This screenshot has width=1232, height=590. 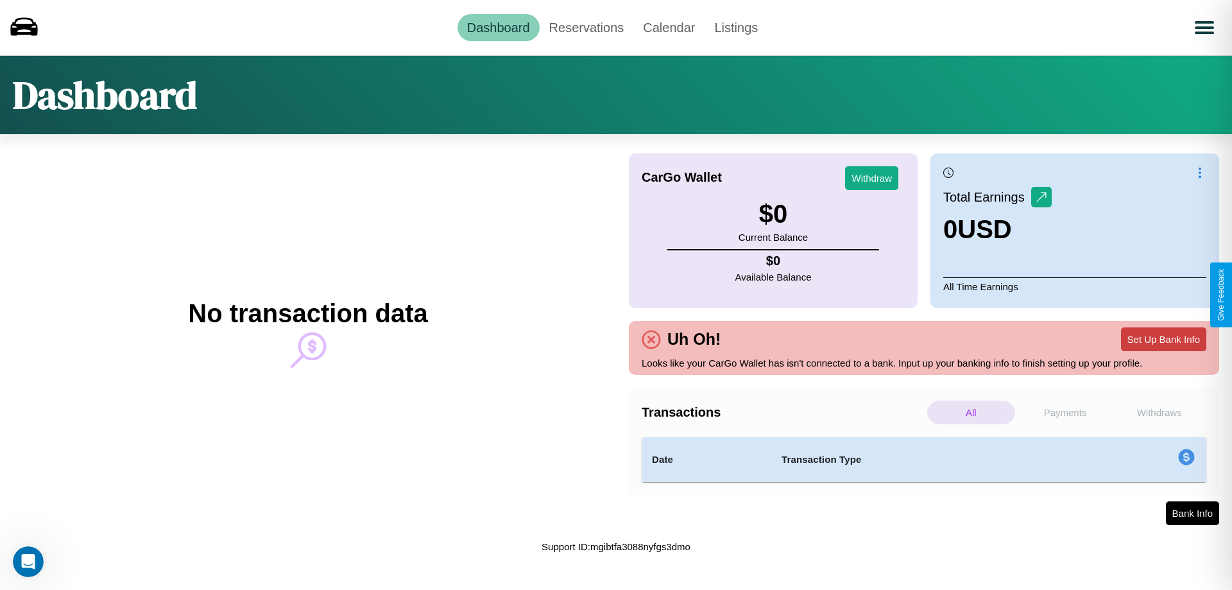 I want to click on p: Current Balance, so click(x=773, y=237).